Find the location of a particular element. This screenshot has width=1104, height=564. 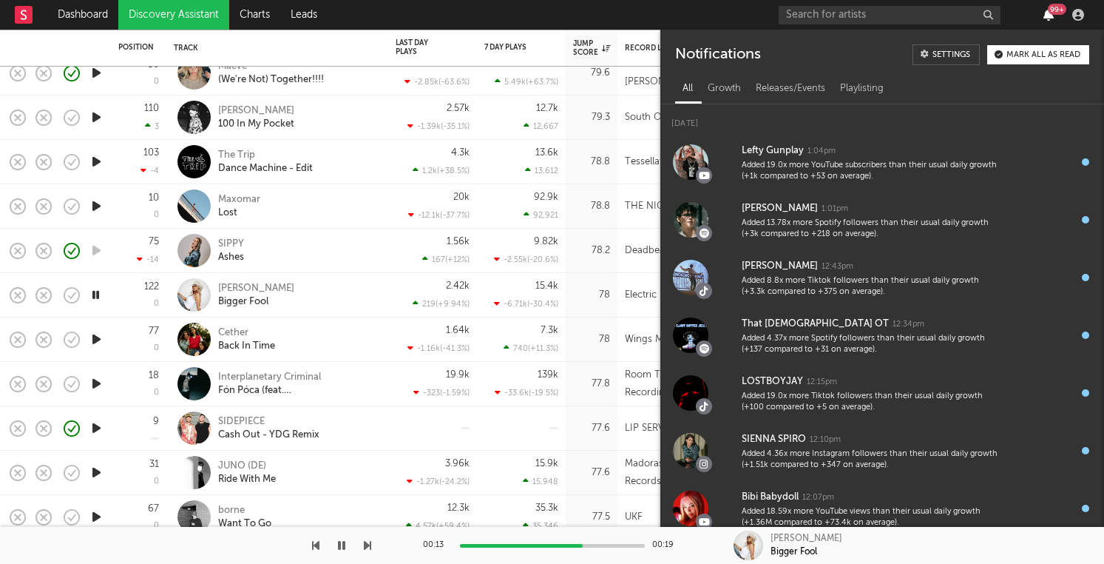

div: 12:07pm is located at coordinates (818, 497).